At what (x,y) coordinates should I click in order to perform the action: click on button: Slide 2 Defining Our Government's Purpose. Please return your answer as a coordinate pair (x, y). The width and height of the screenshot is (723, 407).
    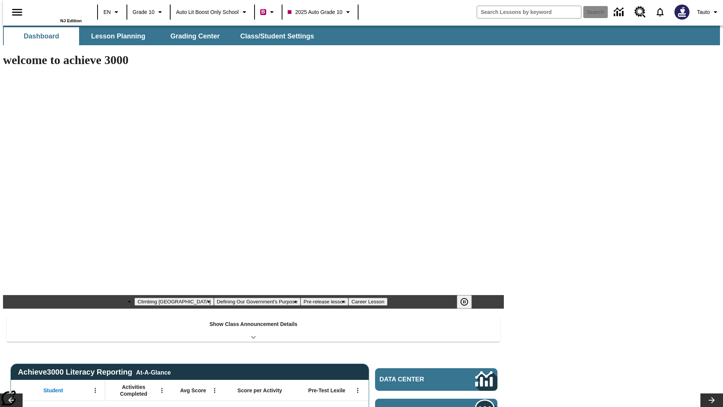
    Looking at the image, I should click on (257, 301).